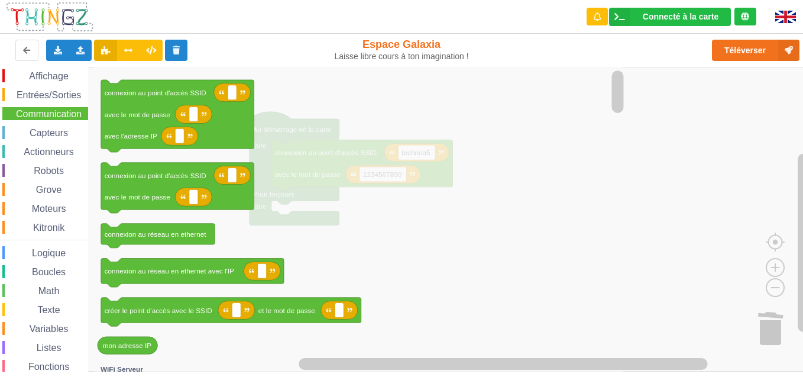 This screenshot has height=380, width=803. I want to click on span: Texte, so click(48, 309).